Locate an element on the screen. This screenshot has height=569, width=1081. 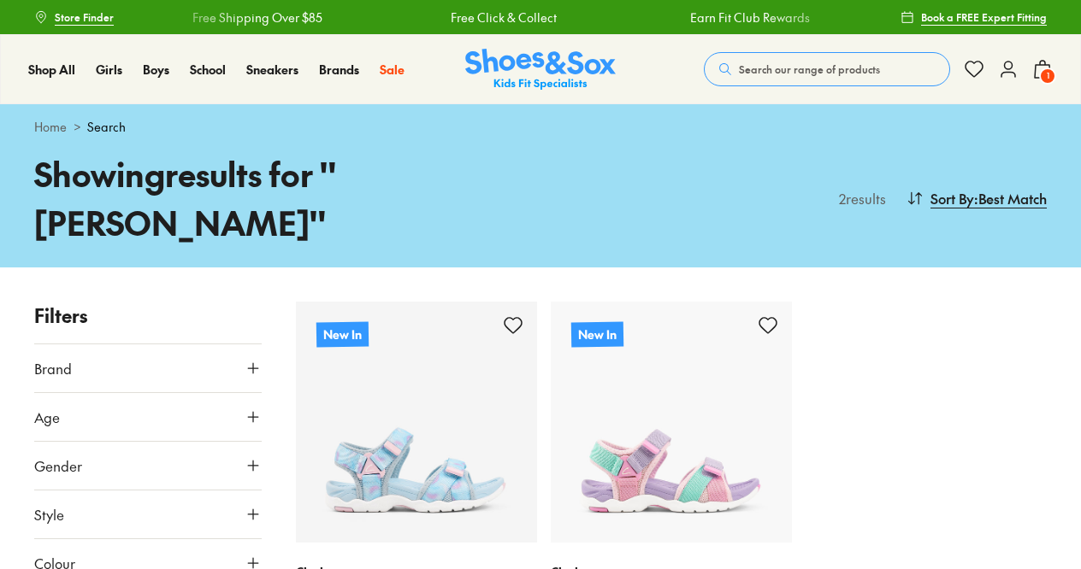
a: Book a FREE Expert Fitting is located at coordinates (973, 17).